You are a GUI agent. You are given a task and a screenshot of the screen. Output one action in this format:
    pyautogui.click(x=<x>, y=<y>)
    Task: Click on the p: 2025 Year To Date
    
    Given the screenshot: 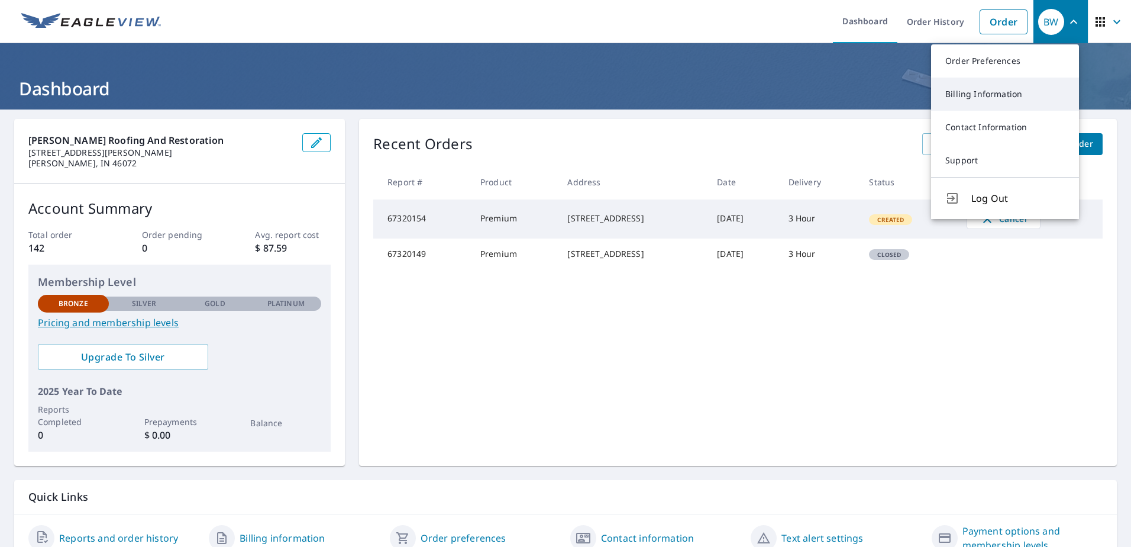 What is the action you would take?
    pyautogui.click(x=179, y=391)
    